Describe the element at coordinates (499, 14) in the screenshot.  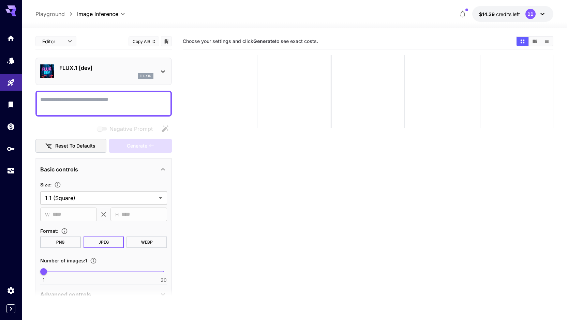
I see `div: $14.38506` at that location.